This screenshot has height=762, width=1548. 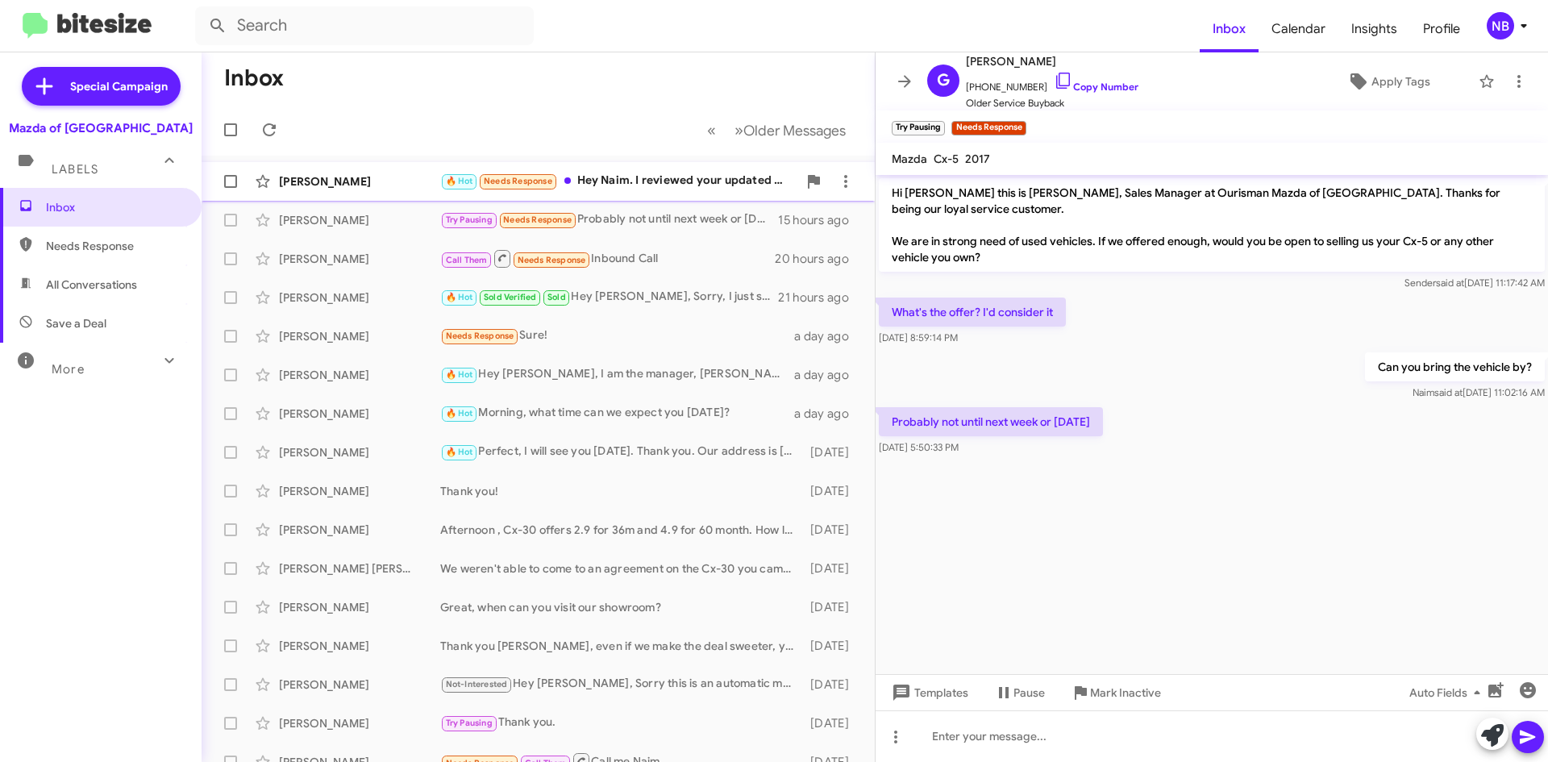 What do you see at coordinates (1388, 81) in the screenshot?
I see `button: Apply Tags` at bounding box center [1388, 81].